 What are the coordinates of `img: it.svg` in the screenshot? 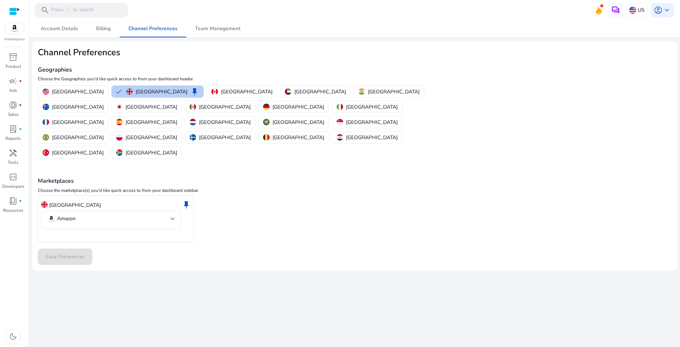 It's located at (340, 107).